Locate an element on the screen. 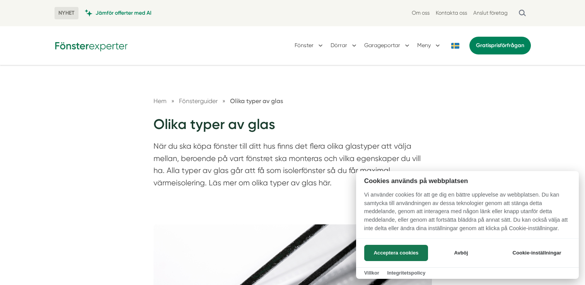 This screenshot has width=585, height=285. a: Integritetspolicy is located at coordinates (406, 273).